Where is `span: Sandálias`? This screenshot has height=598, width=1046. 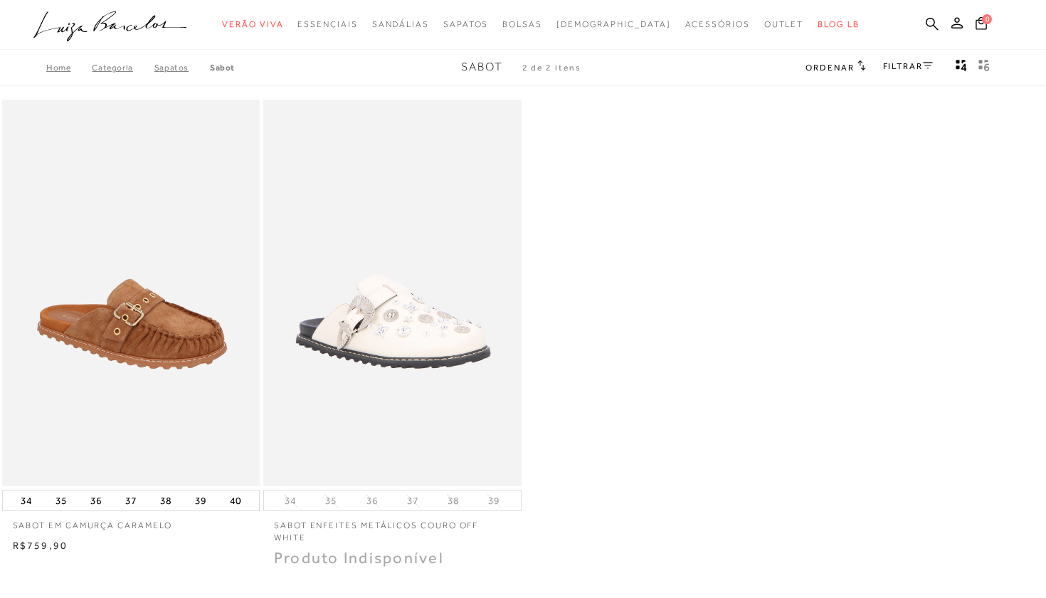
span: Sandálias is located at coordinates (401, 24).